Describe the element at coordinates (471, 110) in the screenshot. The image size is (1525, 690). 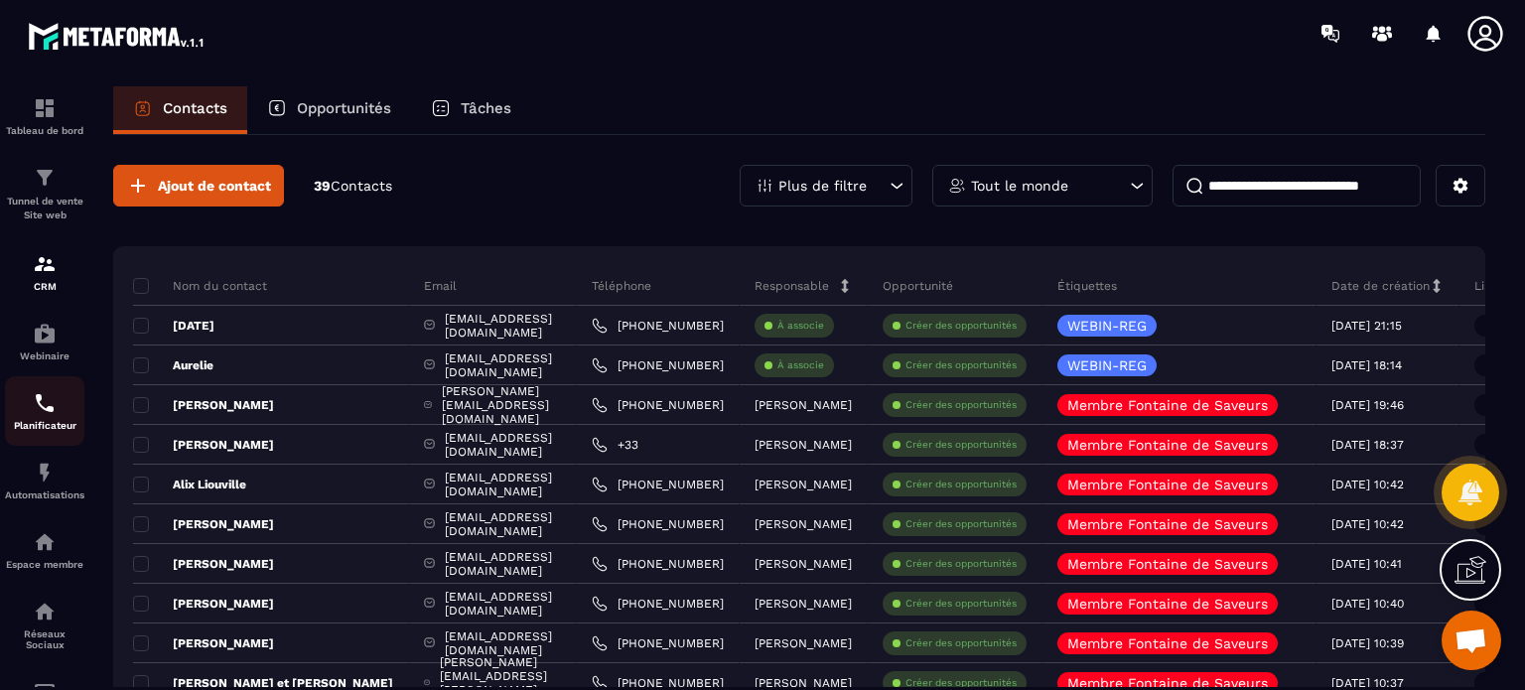
I see `a: Tâches` at that location.